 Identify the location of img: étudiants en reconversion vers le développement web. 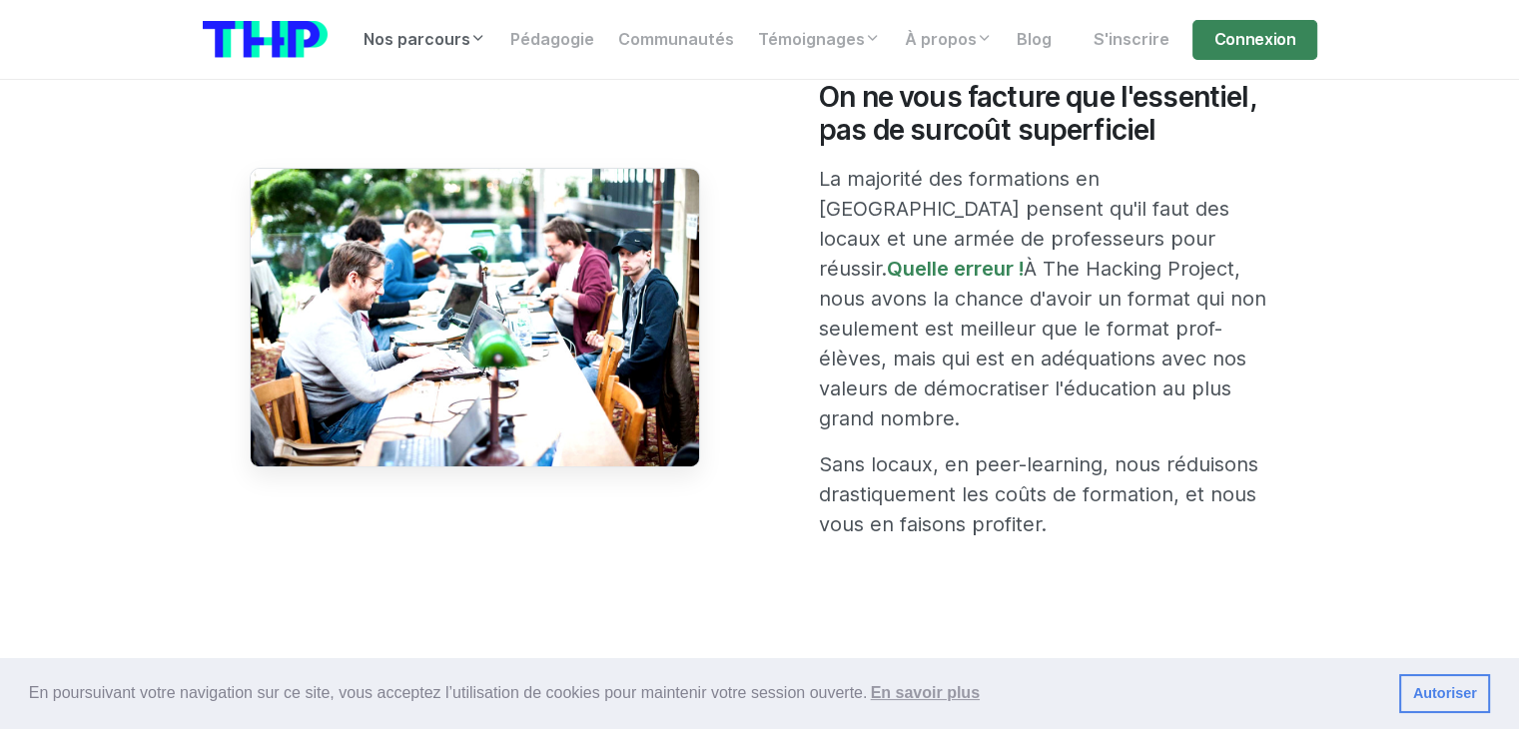
(475, 318).